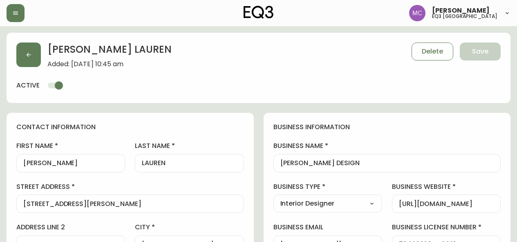 This screenshot has height=242, width=517. Describe the element at coordinates (432, 52) in the screenshot. I see `button: Delete` at that location.